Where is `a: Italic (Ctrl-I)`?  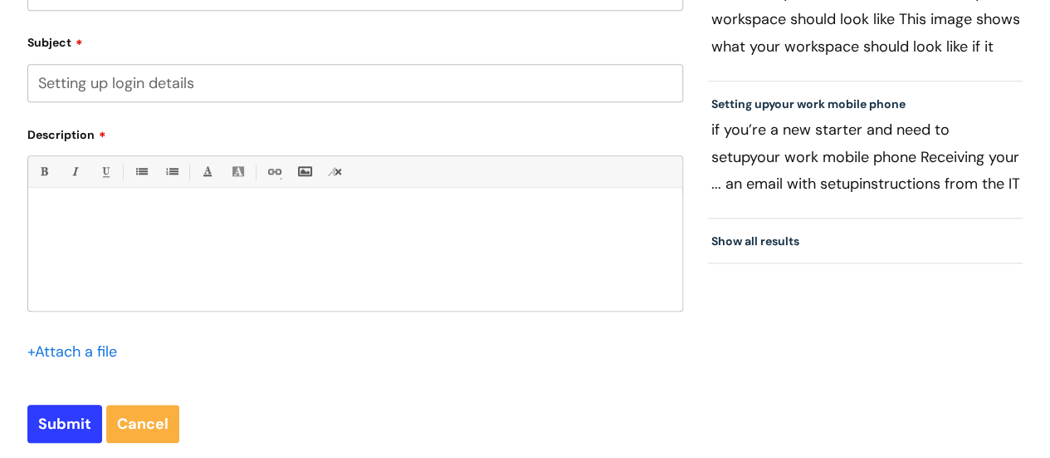
a: Italic (Ctrl-I) is located at coordinates (74, 171).